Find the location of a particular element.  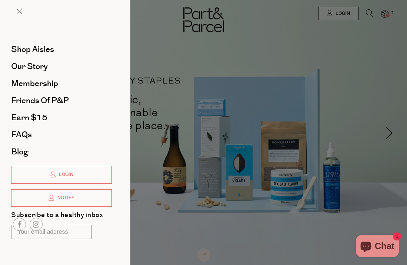

inbox-online-store-chat: Shopify online store chat is located at coordinates (378, 247).